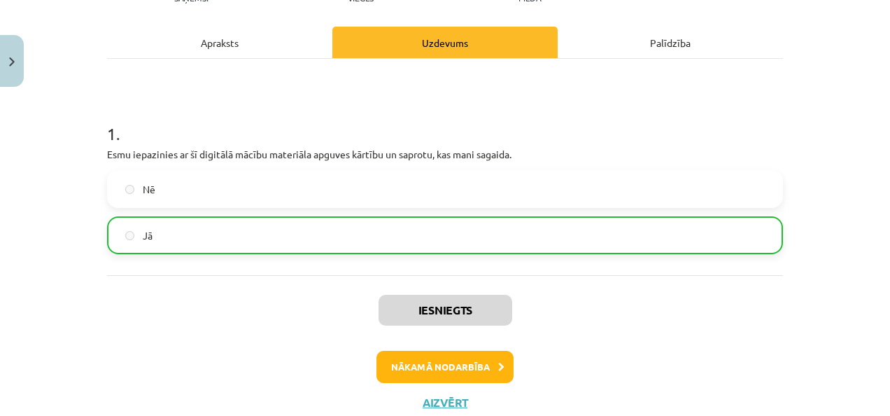 This screenshot has width=890, height=416. What do you see at coordinates (149, 189) in the screenshot?
I see `span: Nē` at bounding box center [149, 189].